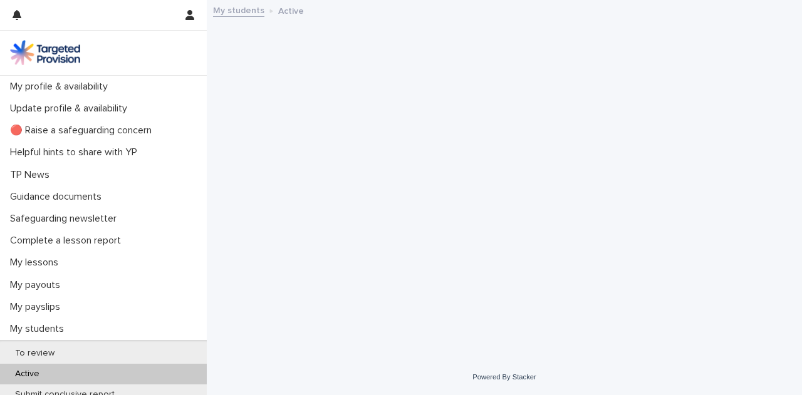 The width and height of the screenshot is (802, 395). What do you see at coordinates (61, 86) in the screenshot?
I see `p: My profile & availability` at bounding box center [61, 86].